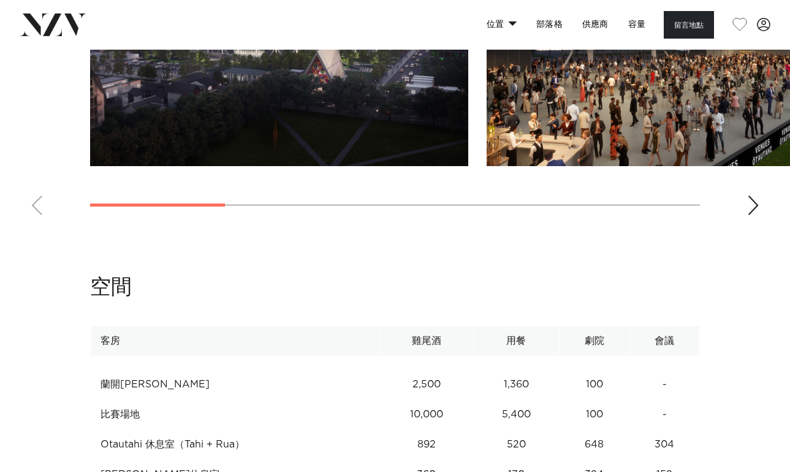 The width and height of the screenshot is (790, 472). Describe the element at coordinates (120, 414) in the screenshot. I see `font: 比賽場地` at that location.